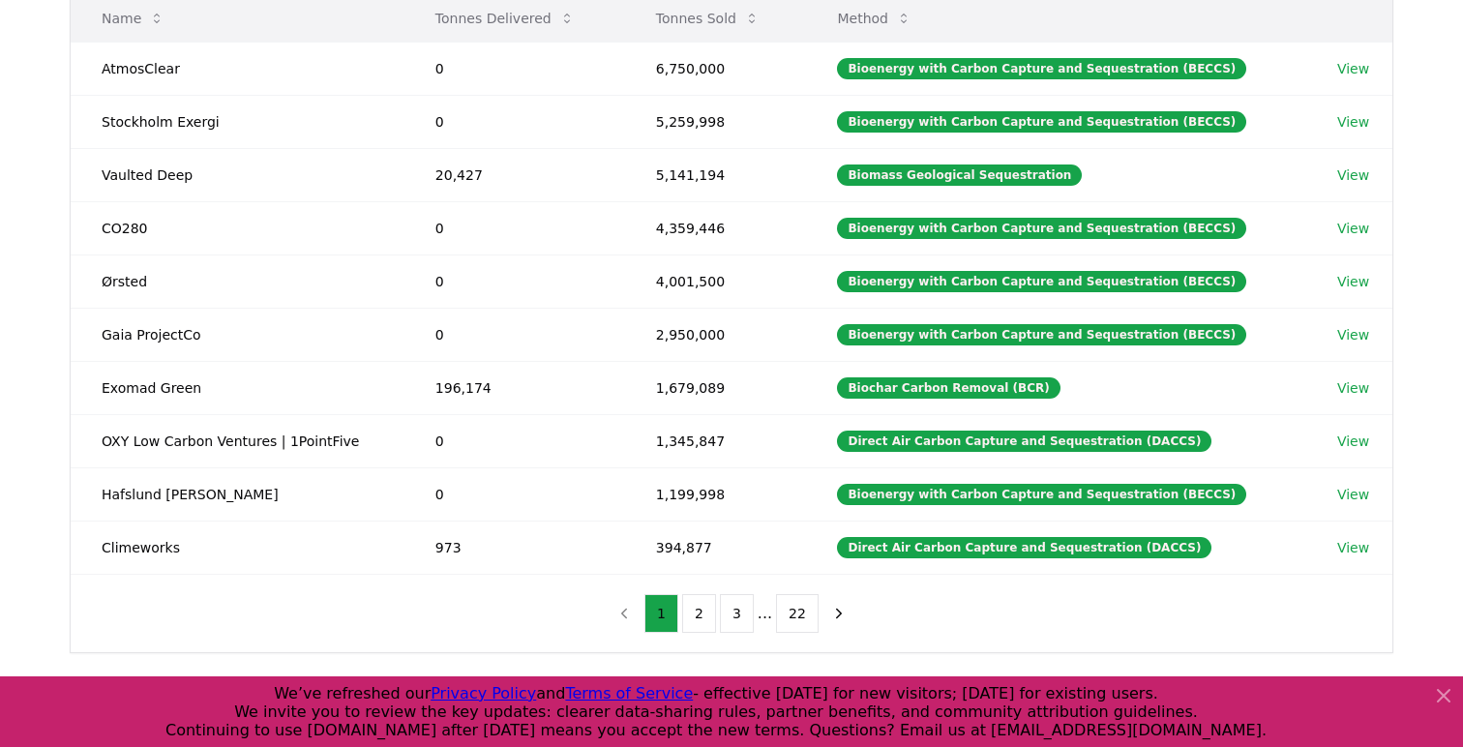 The height and width of the screenshot is (747, 1463). Describe the element at coordinates (515, 547) in the screenshot. I see `td: 973` at that location.